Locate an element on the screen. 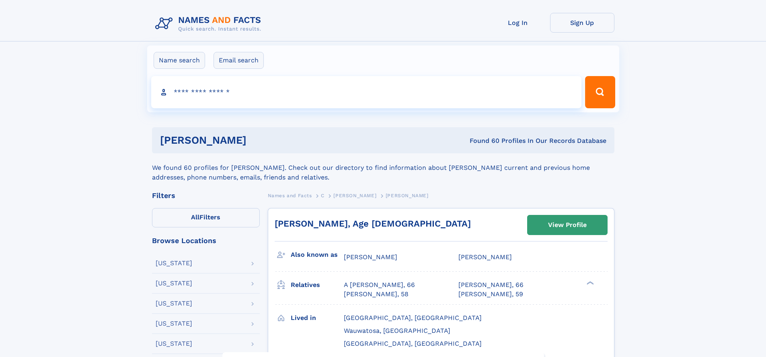 The height and width of the screenshot is (357, 766). h3: Also known as is located at coordinates (317, 255).